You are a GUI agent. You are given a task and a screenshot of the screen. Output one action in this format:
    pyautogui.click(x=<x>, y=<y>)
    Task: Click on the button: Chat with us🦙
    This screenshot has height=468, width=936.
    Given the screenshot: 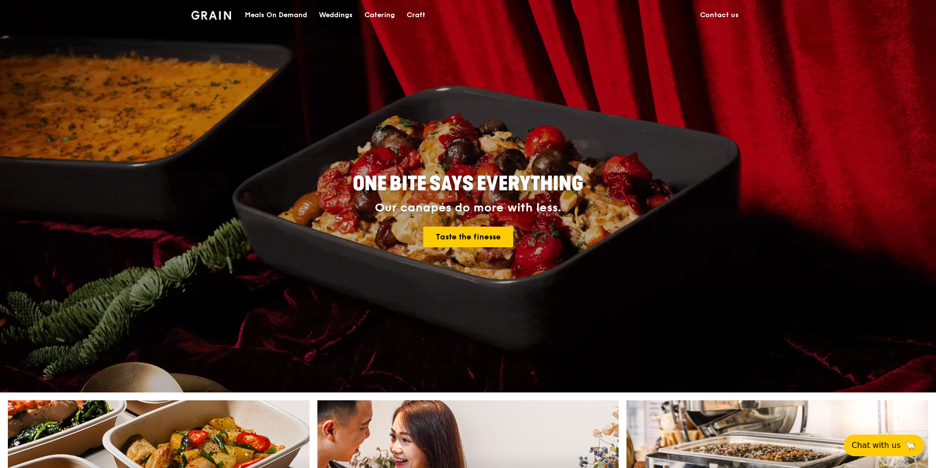 What is the action you would take?
    pyautogui.click(x=884, y=445)
    